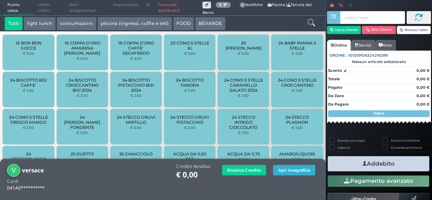  What do you see at coordinates (243, 122) in the screenshot?
I see `span: 24 STECCO INTRIGO CIOCCOLATO` at bounding box center [243, 122].